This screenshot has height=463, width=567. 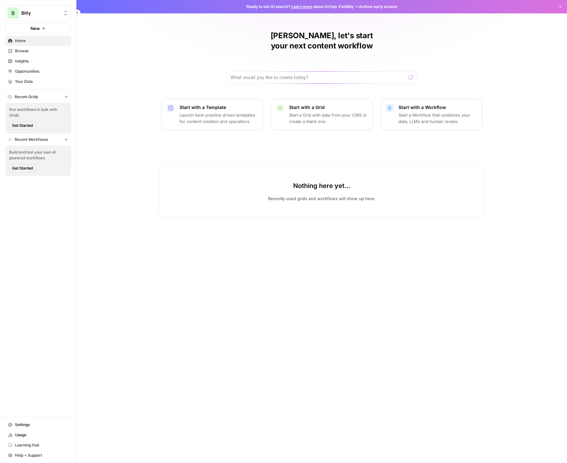 What do you see at coordinates (13, 13) in the screenshot?
I see `span: B` at bounding box center [13, 13].